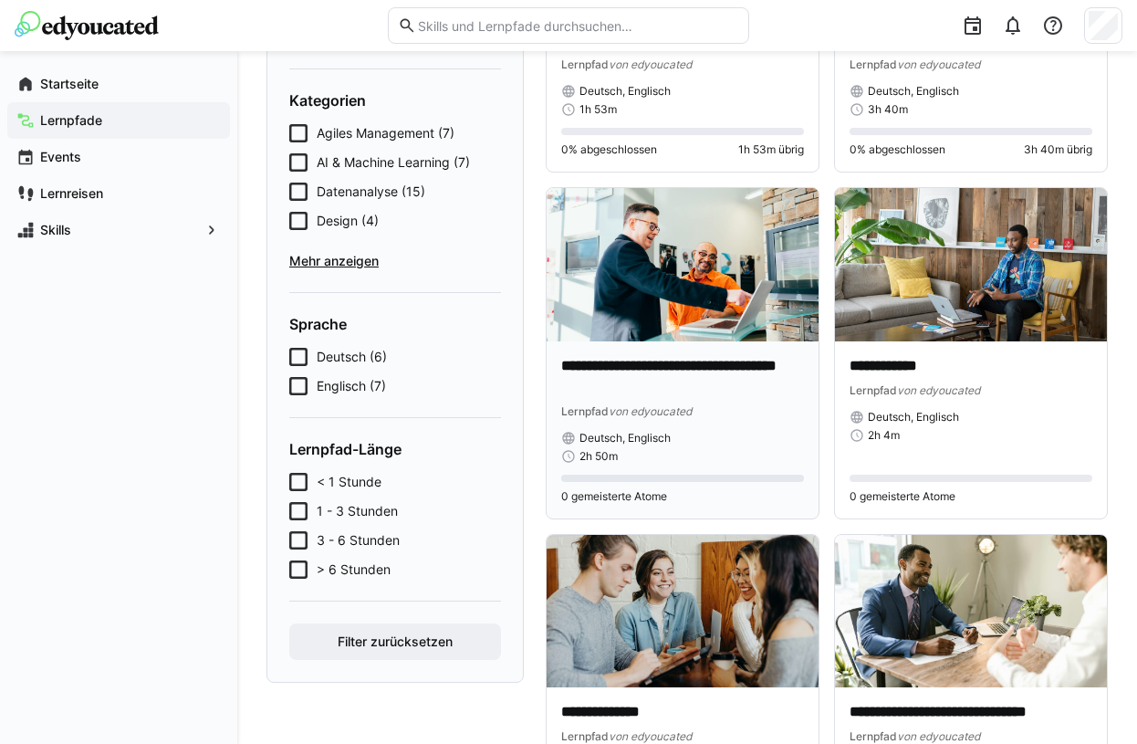 The width and height of the screenshot is (1137, 744). Describe the element at coordinates (598, 456) in the screenshot. I see `span: 2h 50m` at that location.